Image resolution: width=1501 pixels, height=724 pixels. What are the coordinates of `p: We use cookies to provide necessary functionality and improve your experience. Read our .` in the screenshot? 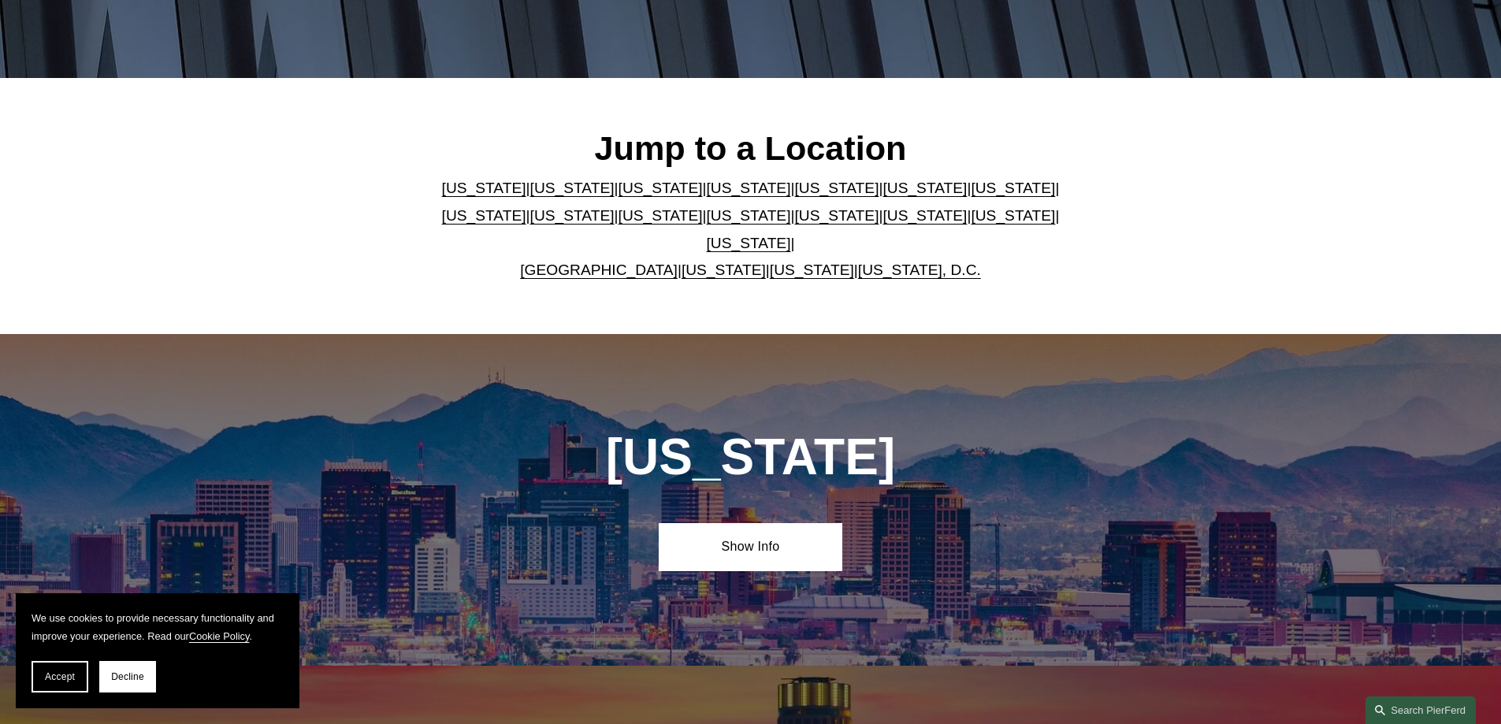 It's located at (158, 627).